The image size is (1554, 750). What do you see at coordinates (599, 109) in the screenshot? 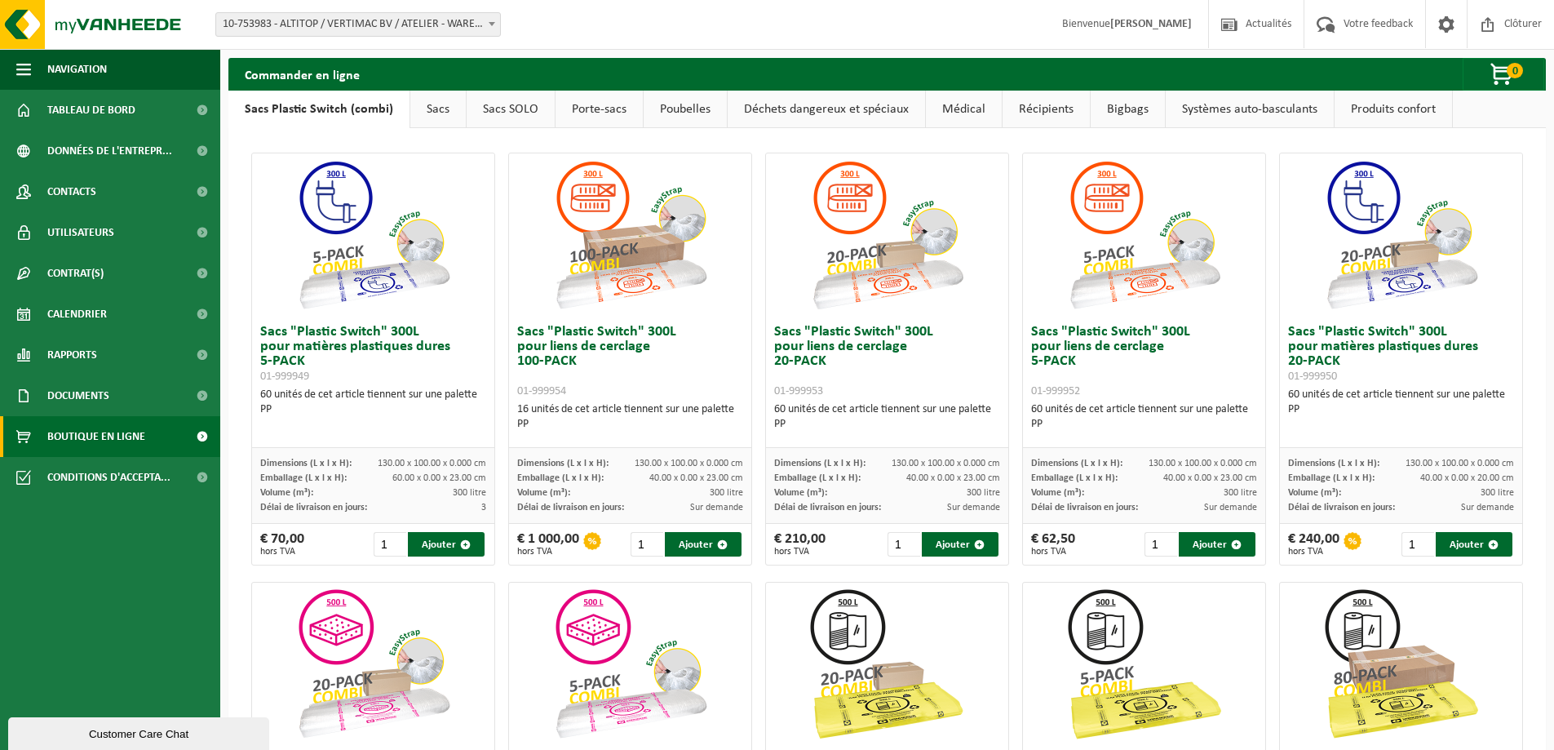
I see `a: Porte-sacs` at bounding box center [599, 109].